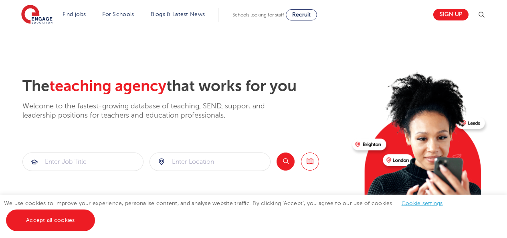 The height and width of the screenshot is (238, 507). What do you see at coordinates (302, 14) in the screenshot?
I see `span: Recruit` at bounding box center [302, 14].